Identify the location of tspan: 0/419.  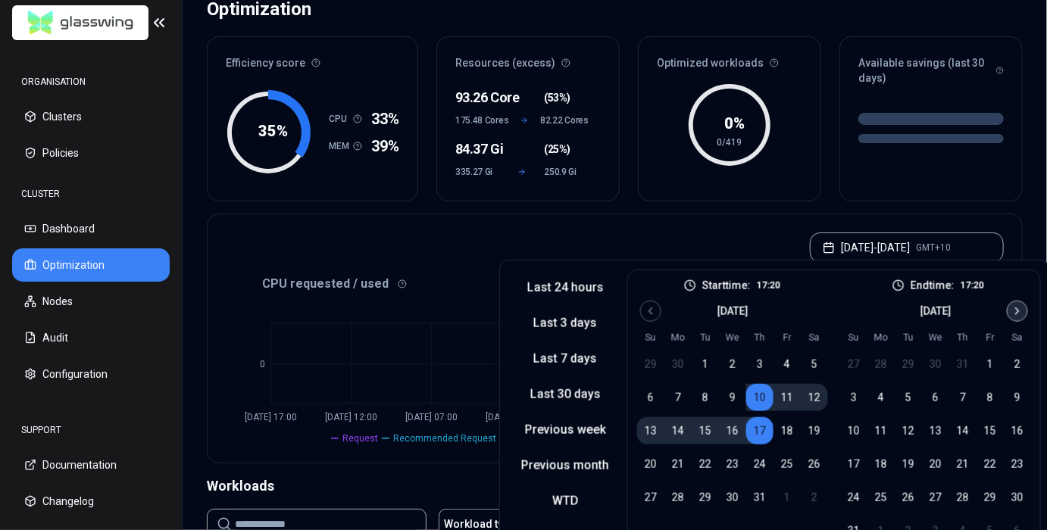
(729, 142).